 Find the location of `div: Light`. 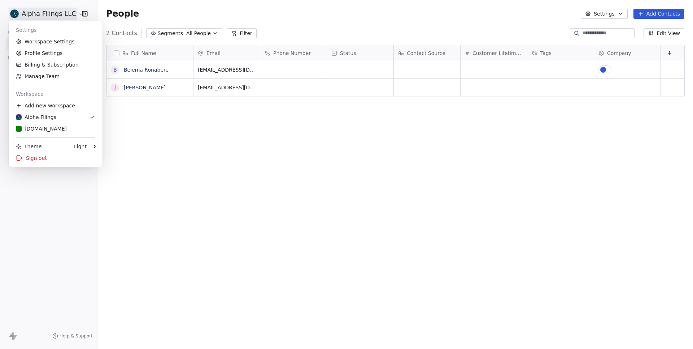

div: Light is located at coordinates (80, 146).